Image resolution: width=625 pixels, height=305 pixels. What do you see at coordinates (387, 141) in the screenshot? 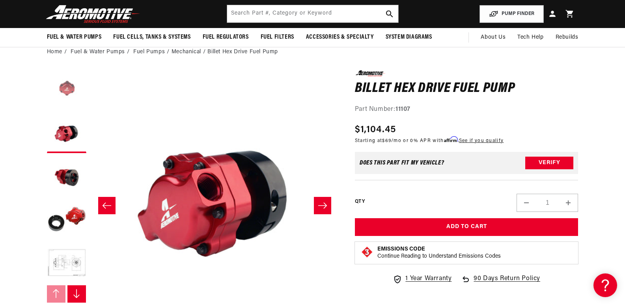
I see `span: $69` at bounding box center [387, 141].